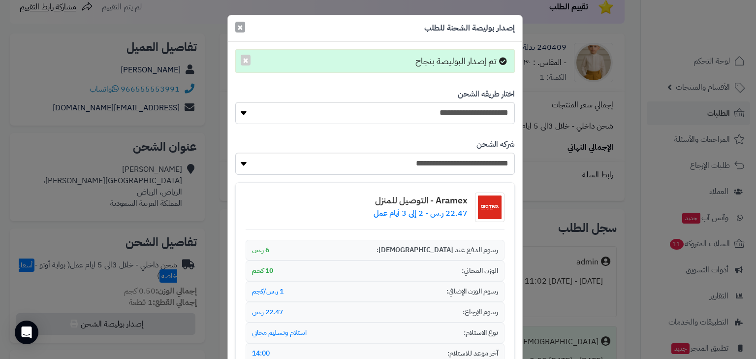 Image resolution: width=756 pixels, height=359 pixels. I want to click on span: استلام وتسليم مجاني, so click(279, 333).